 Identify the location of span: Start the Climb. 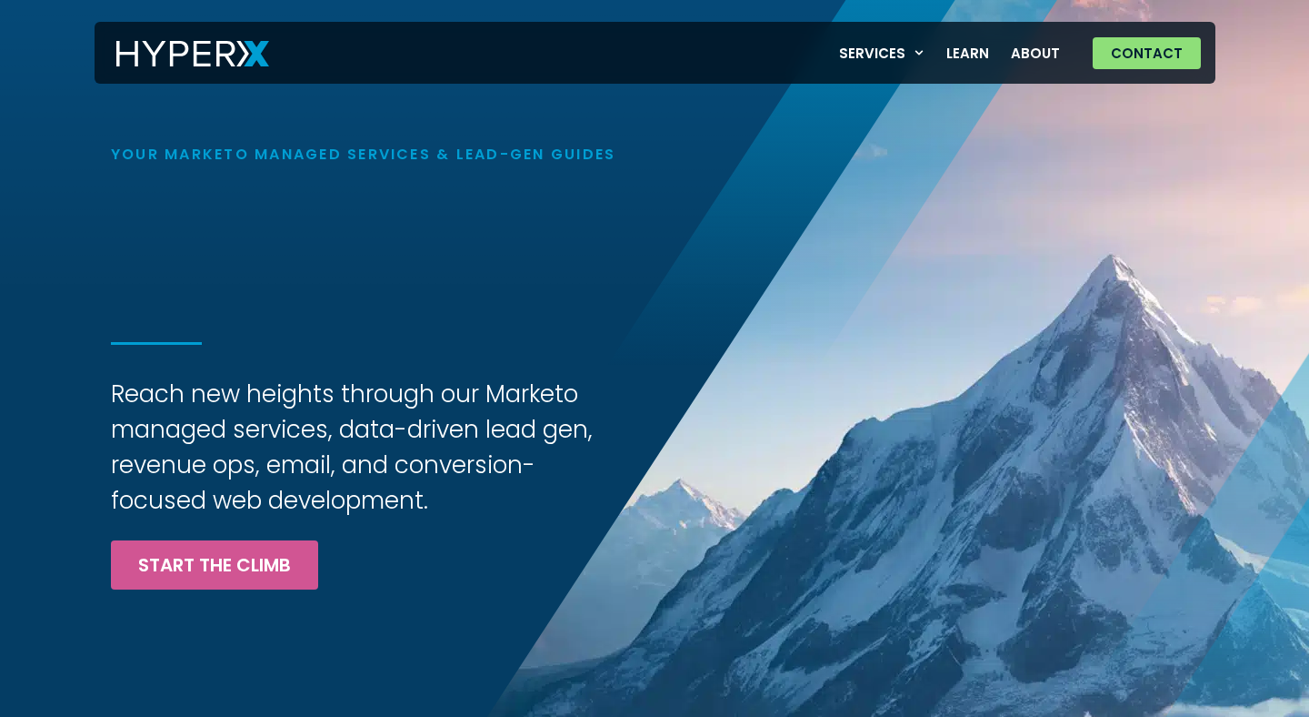
(215, 565).